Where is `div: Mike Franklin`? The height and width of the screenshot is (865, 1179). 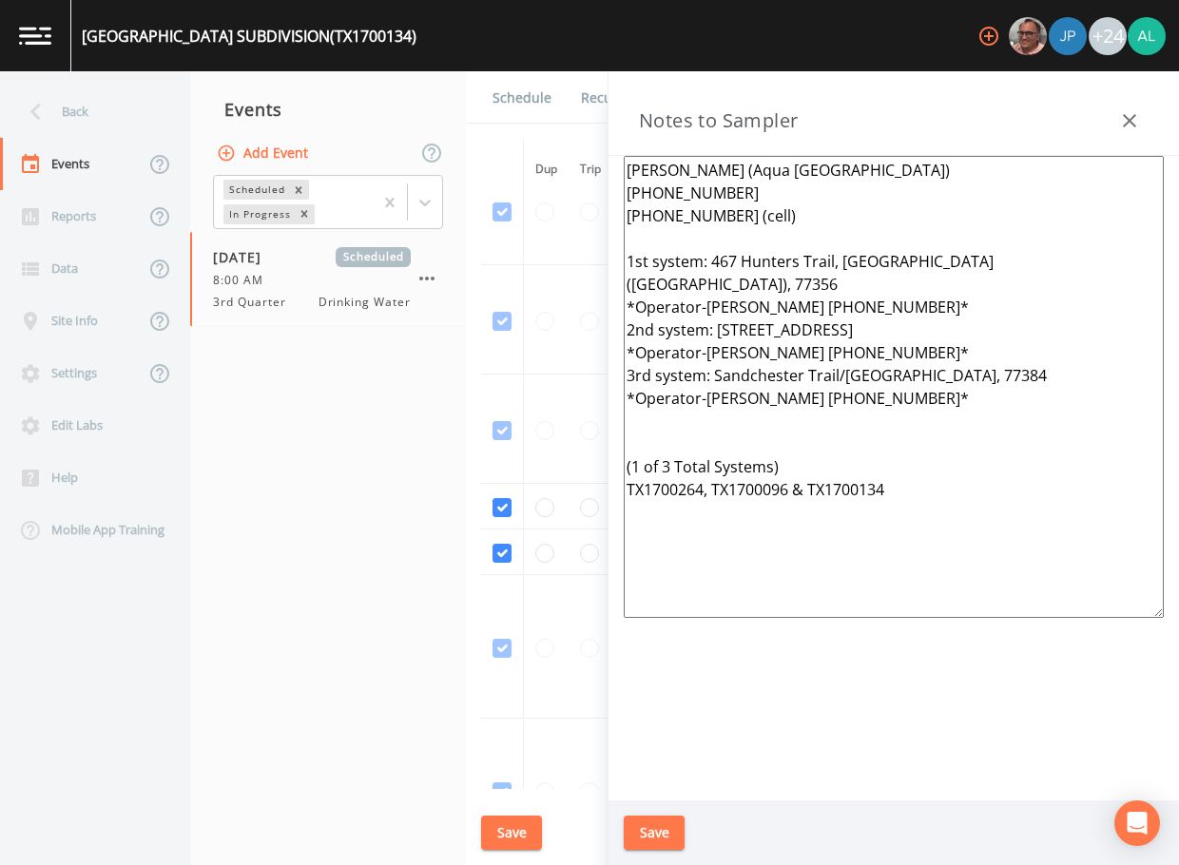
div: Mike Franklin is located at coordinates (1028, 36).